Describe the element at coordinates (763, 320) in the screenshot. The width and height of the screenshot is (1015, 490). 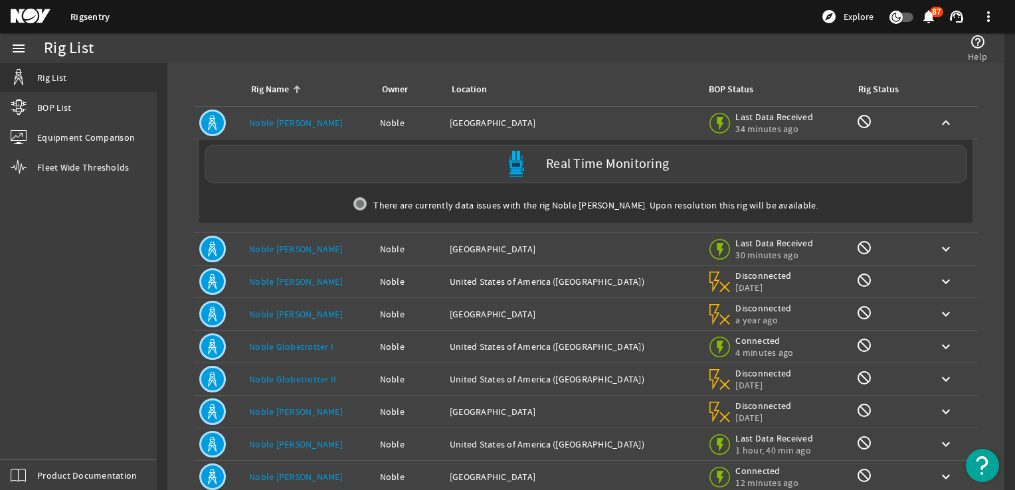
I see `span: a year ago` at that location.